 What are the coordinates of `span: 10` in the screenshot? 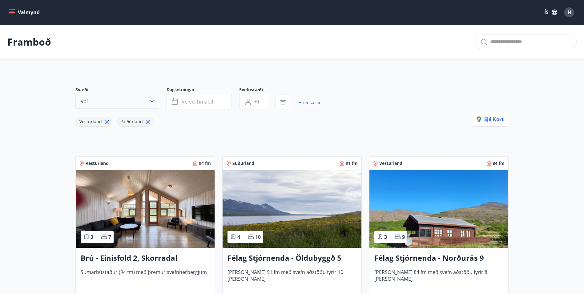 It's located at (258, 237).